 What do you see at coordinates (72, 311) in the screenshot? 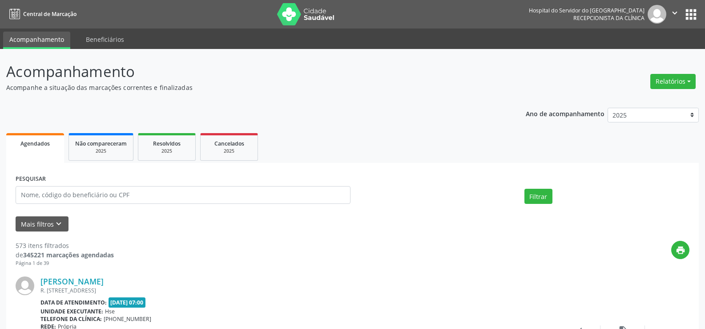
I see `b: Unidade executante:` at bounding box center [72, 311].